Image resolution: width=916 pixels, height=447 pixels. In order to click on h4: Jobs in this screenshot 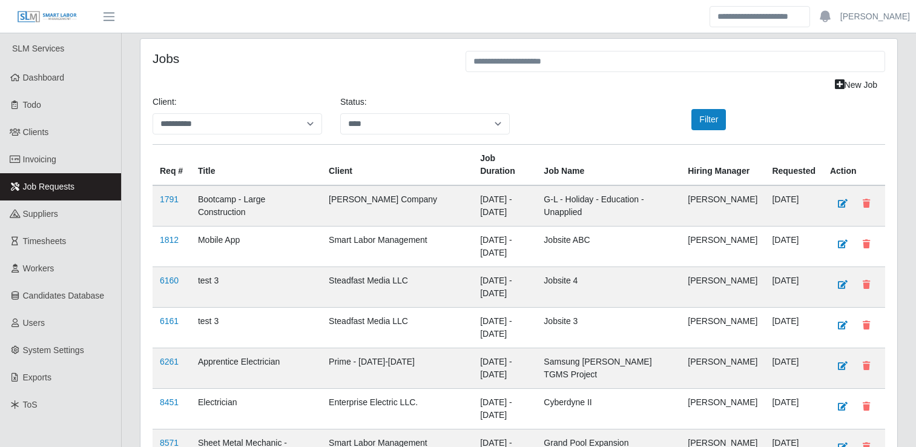, I will do `click(300, 58)`.